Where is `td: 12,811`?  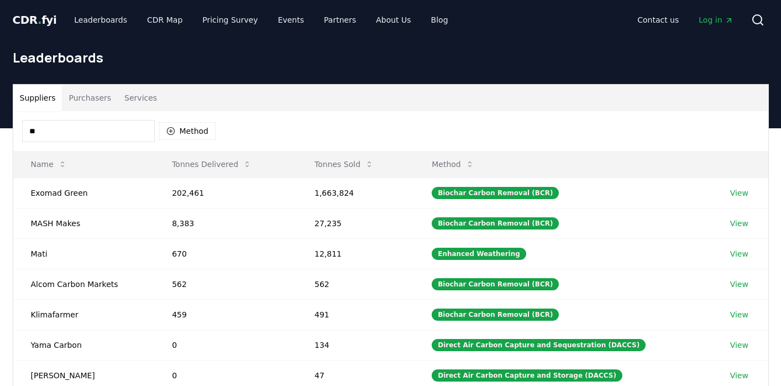 td: 12,811 is located at coordinates (355, 253).